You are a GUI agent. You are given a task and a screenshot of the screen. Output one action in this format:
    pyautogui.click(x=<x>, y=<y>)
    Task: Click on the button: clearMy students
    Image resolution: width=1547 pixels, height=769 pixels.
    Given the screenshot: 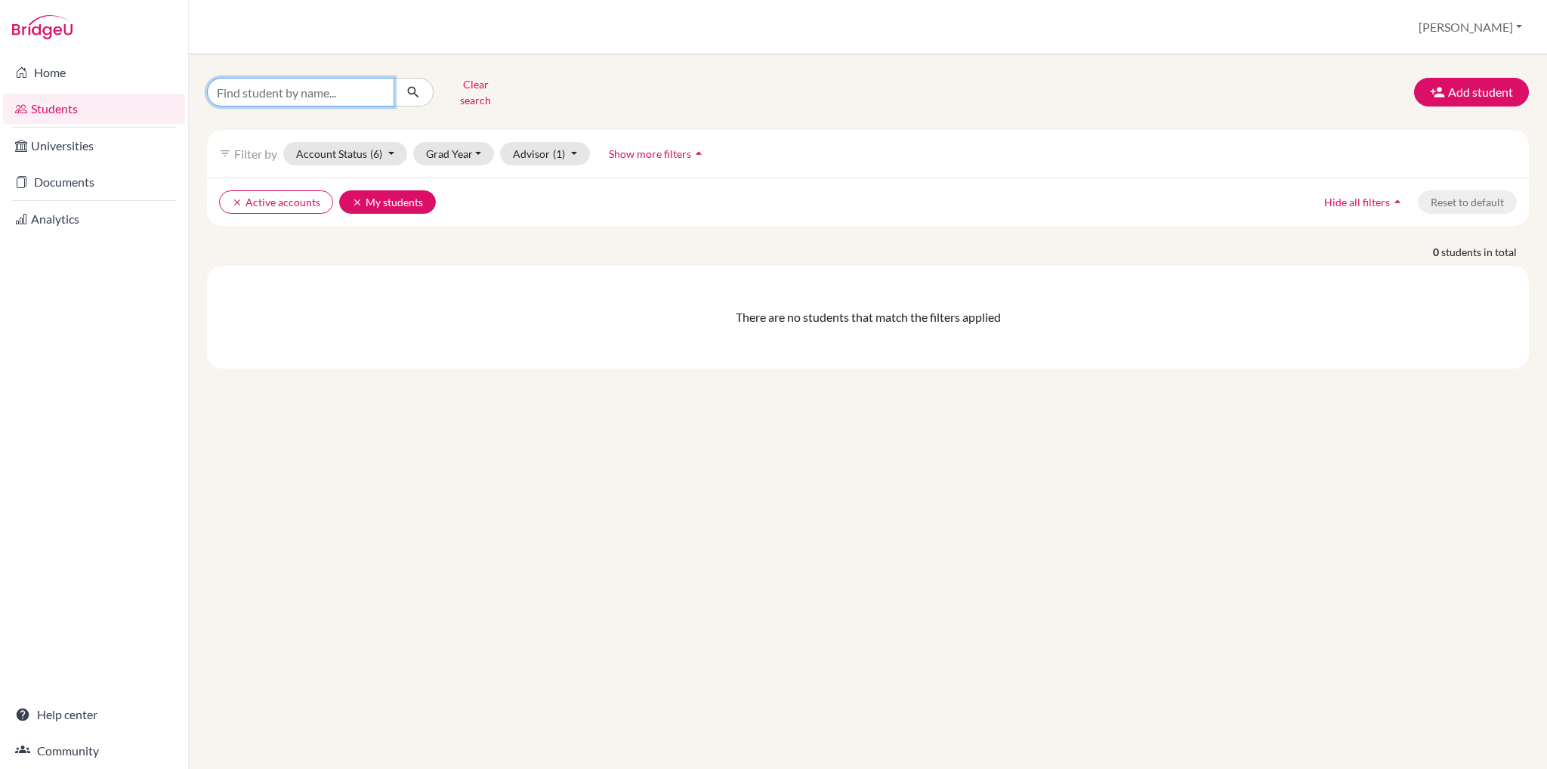 What is the action you would take?
    pyautogui.click(x=388, y=202)
    